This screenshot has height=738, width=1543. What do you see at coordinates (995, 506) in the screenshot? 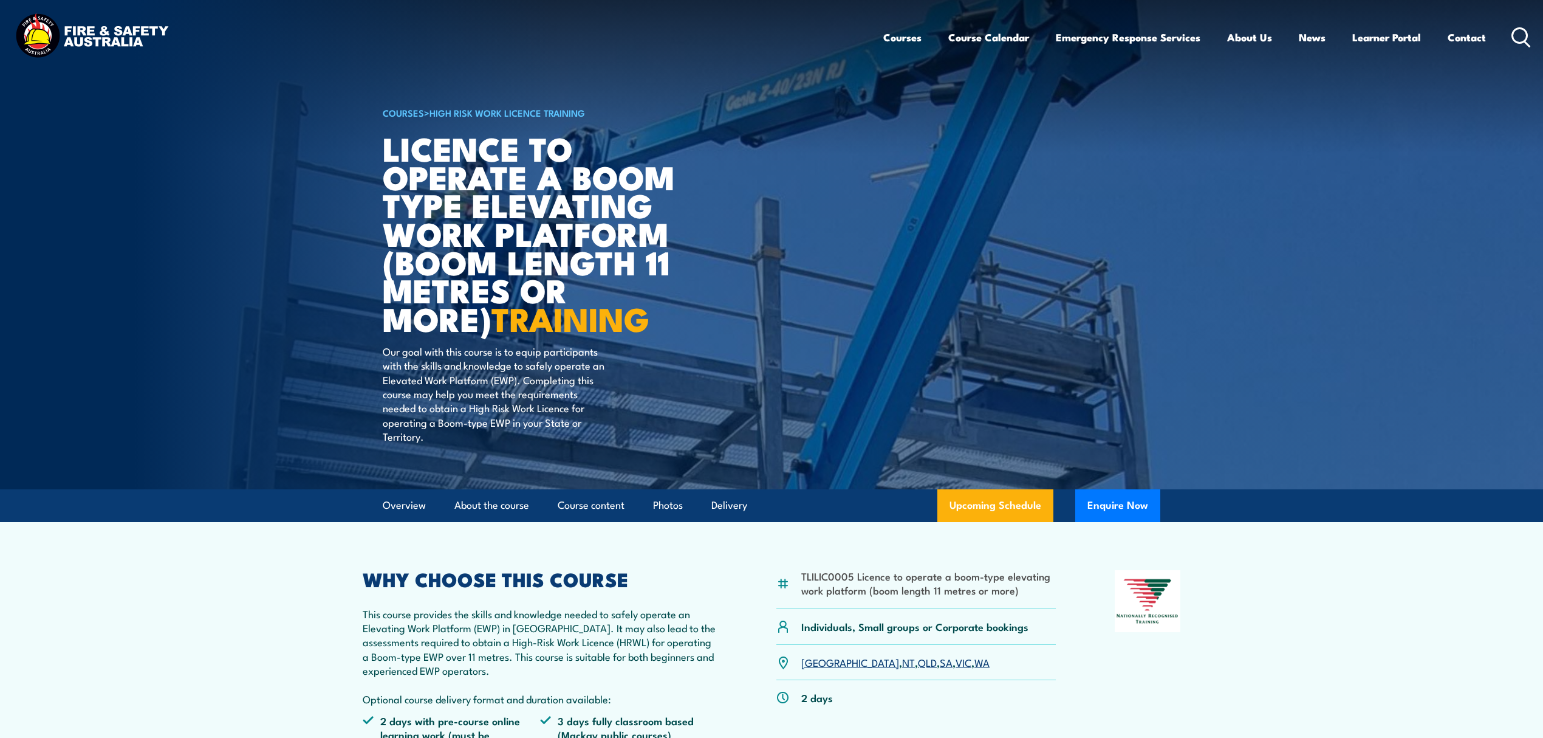
I see `a: Upcoming Schedule` at bounding box center [995, 506].